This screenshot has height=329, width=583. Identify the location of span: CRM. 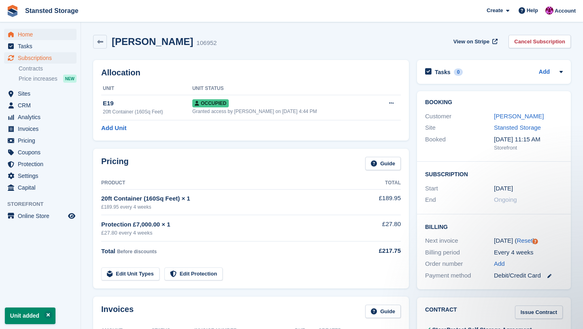
(42, 105).